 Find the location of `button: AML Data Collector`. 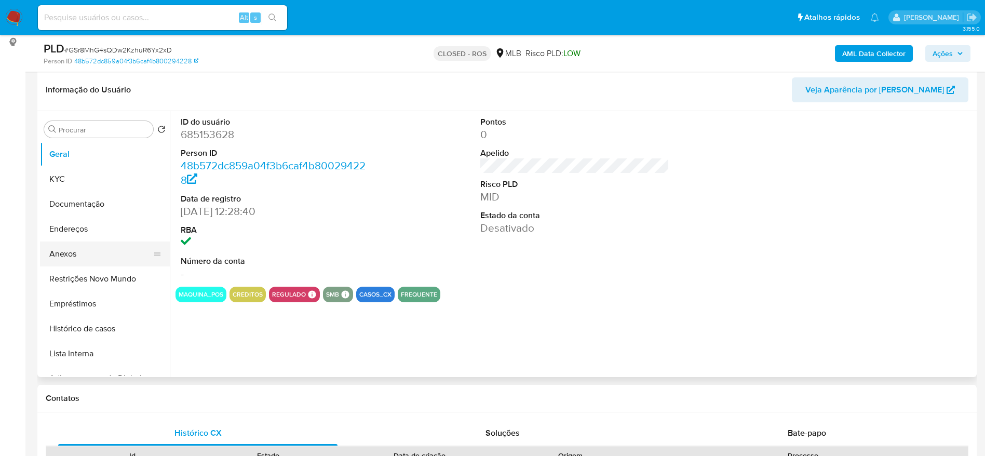

button: AML Data Collector is located at coordinates (874, 54).